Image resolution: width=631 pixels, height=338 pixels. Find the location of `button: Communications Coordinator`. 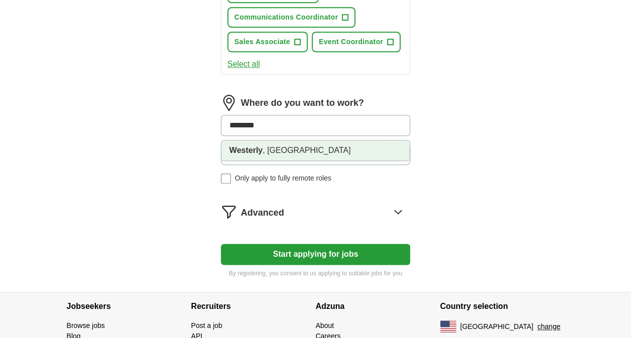

button: Communications Coordinator is located at coordinates (292, 17).